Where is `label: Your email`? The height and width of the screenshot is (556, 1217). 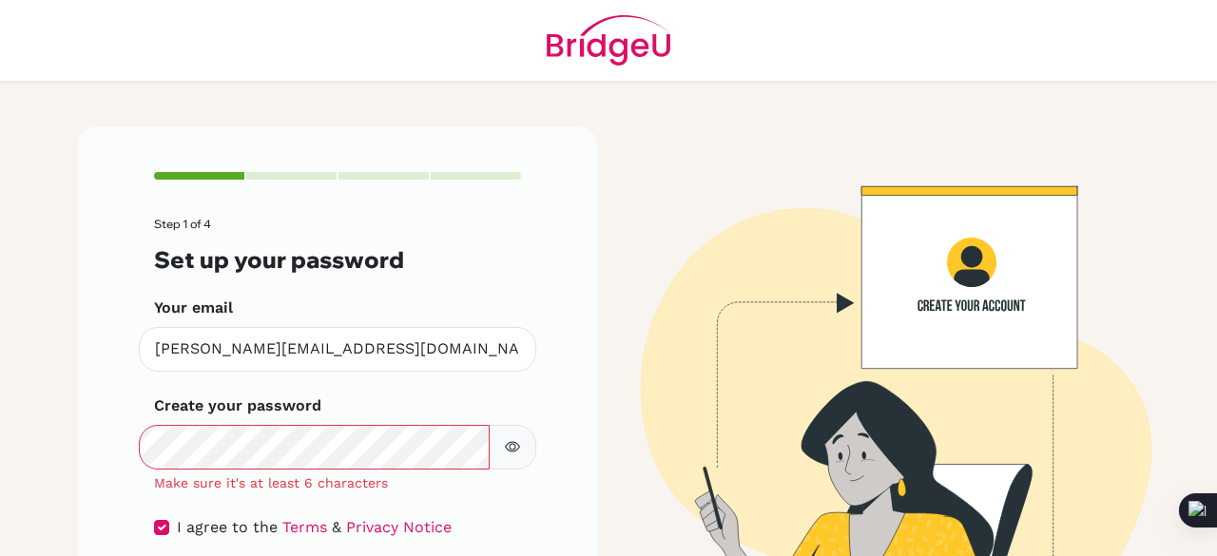 label: Your email is located at coordinates (193, 308).